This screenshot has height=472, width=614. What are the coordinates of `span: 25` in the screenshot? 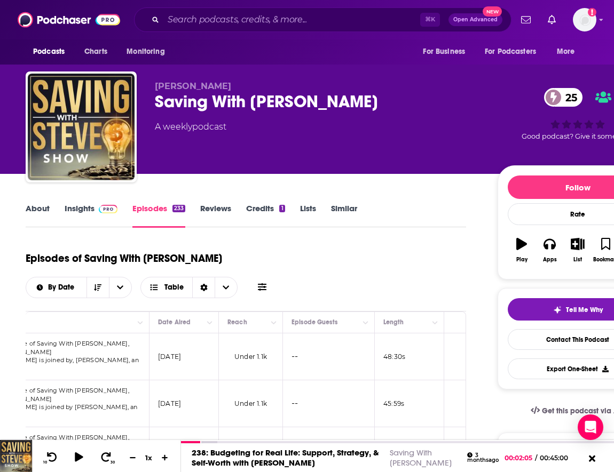 It's located at (568, 97).